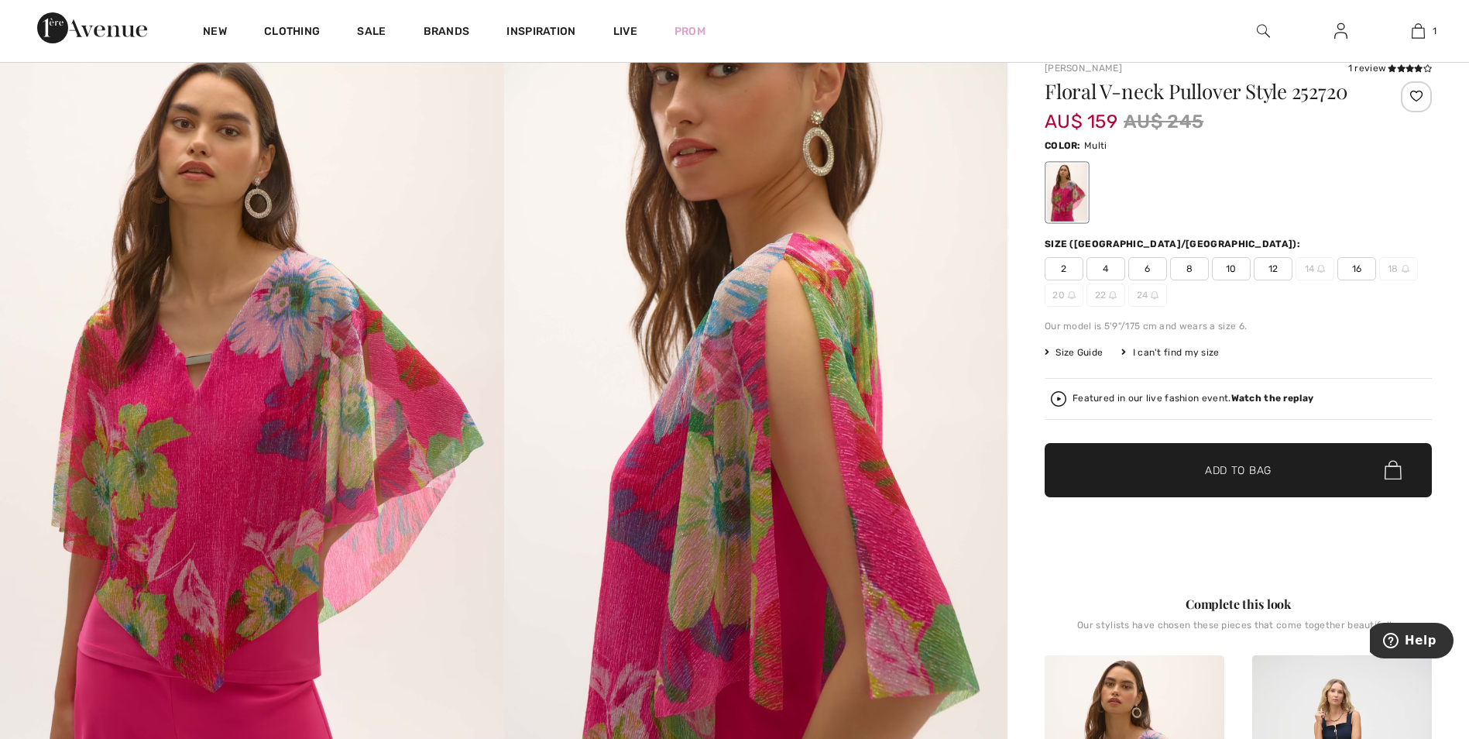 The image size is (1469, 739). What do you see at coordinates (1390, 68) in the screenshot?
I see `div: 1 review` at bounding box center [1390, 68].